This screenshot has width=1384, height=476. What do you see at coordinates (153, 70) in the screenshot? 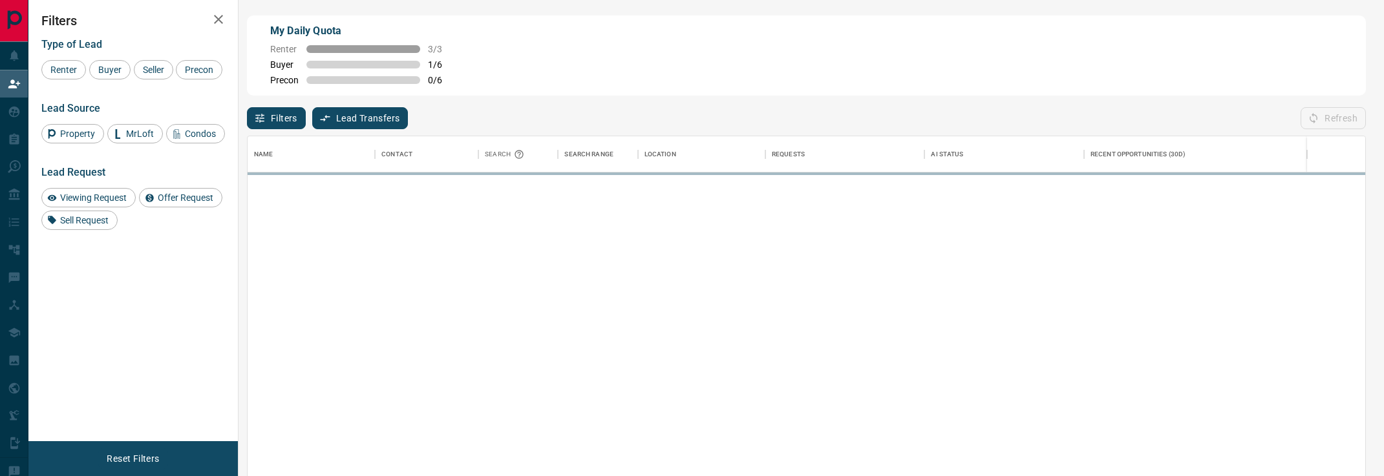
I see `span: Seller` at bounding box center [153, 70].